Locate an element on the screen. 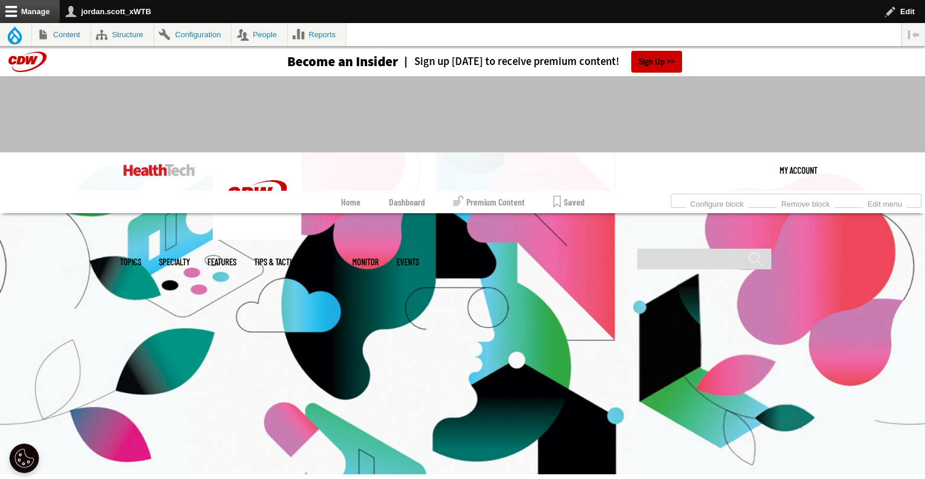 Image resolution: width=925 pixels, height=479 pixels. a: Events is located at coordinates (408, 262).